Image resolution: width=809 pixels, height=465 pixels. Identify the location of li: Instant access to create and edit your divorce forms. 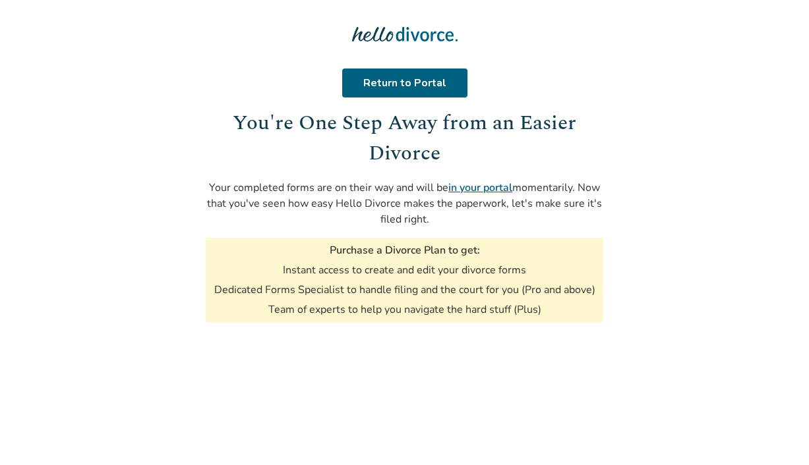
(404, 270).